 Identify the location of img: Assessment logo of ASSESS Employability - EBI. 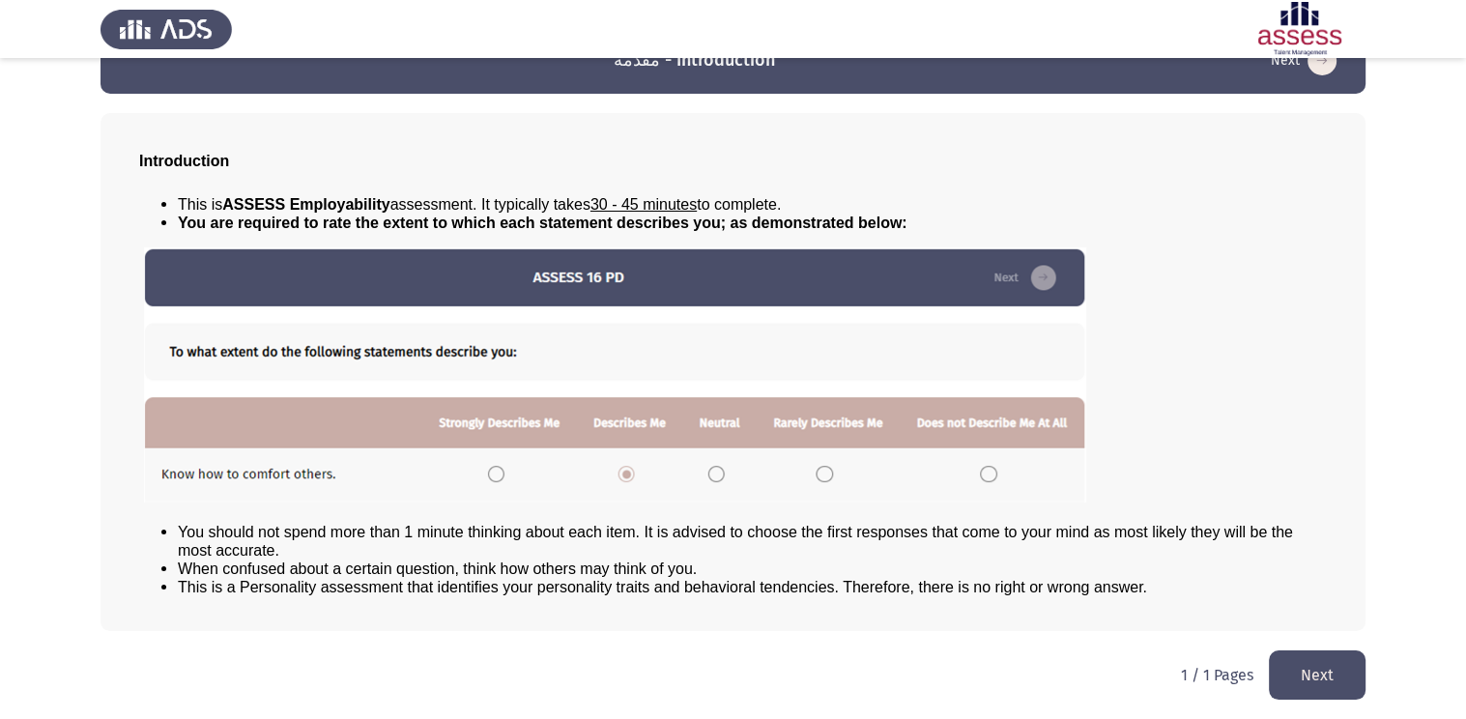
(1300, 29).